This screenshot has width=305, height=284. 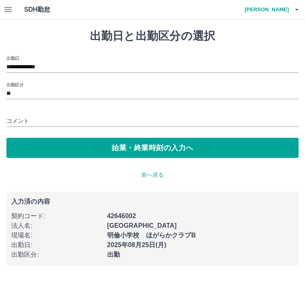 What do you see at coordinates (153, 175) in the screenshot?
I see `p: 前へ戻る` at bounding box center [153, 175].